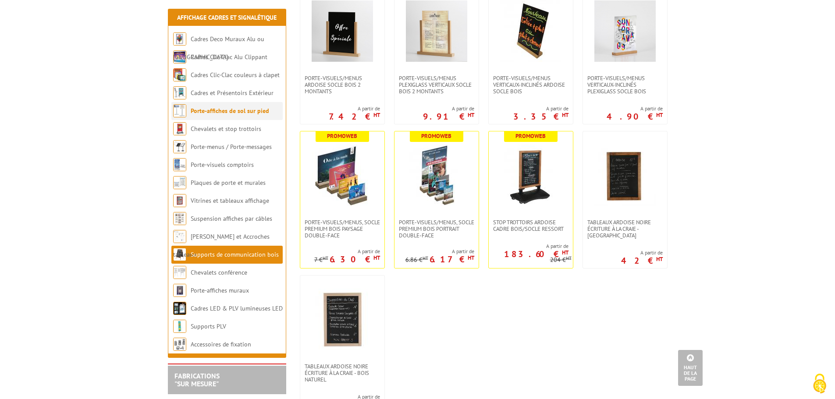 The image size is (835, 399). What do you see at coordinates (180, 327) in the screenshot?
I see `img: Supports PLV` at bounding box center [180, 327].